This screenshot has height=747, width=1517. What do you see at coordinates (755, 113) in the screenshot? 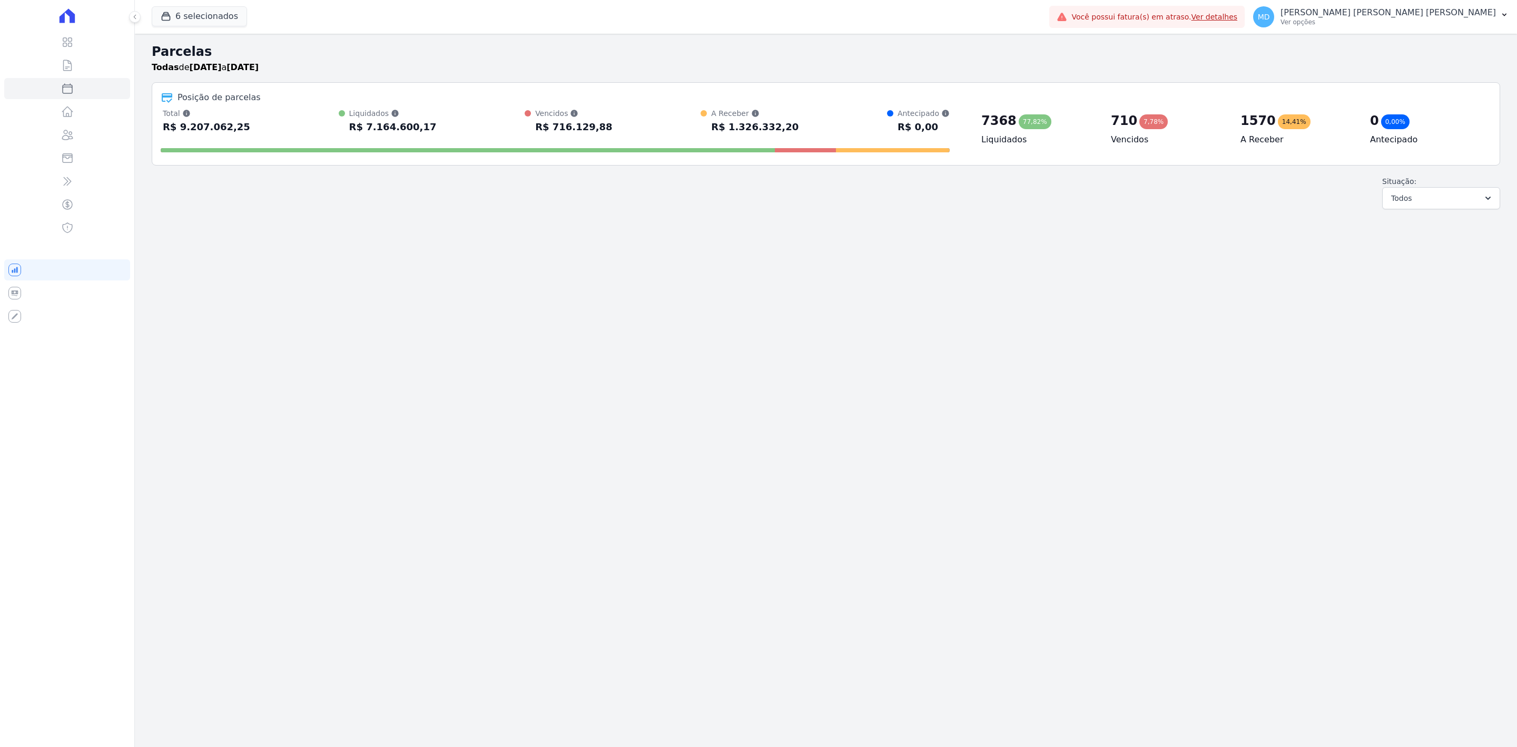
I see `div: A Receber` at bounding box center [755, 113].